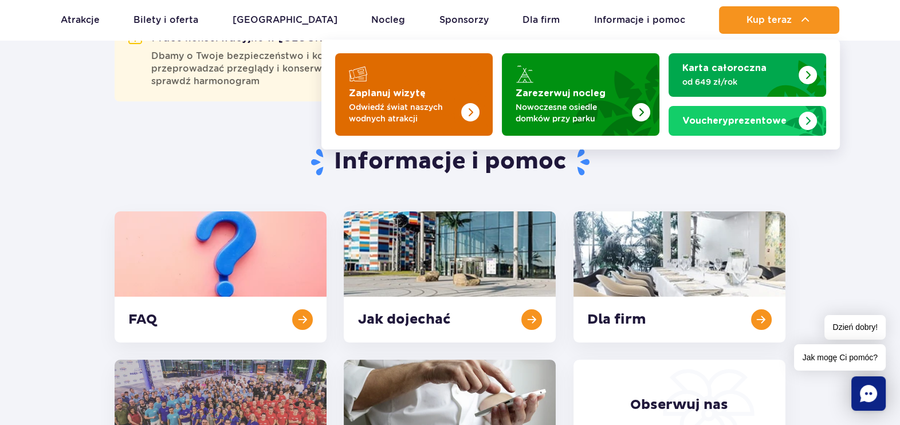 The width and height of the screenshot is (900, 425). I want to click on span: Jak mogę Ci pomóc?, so click(840, 357).